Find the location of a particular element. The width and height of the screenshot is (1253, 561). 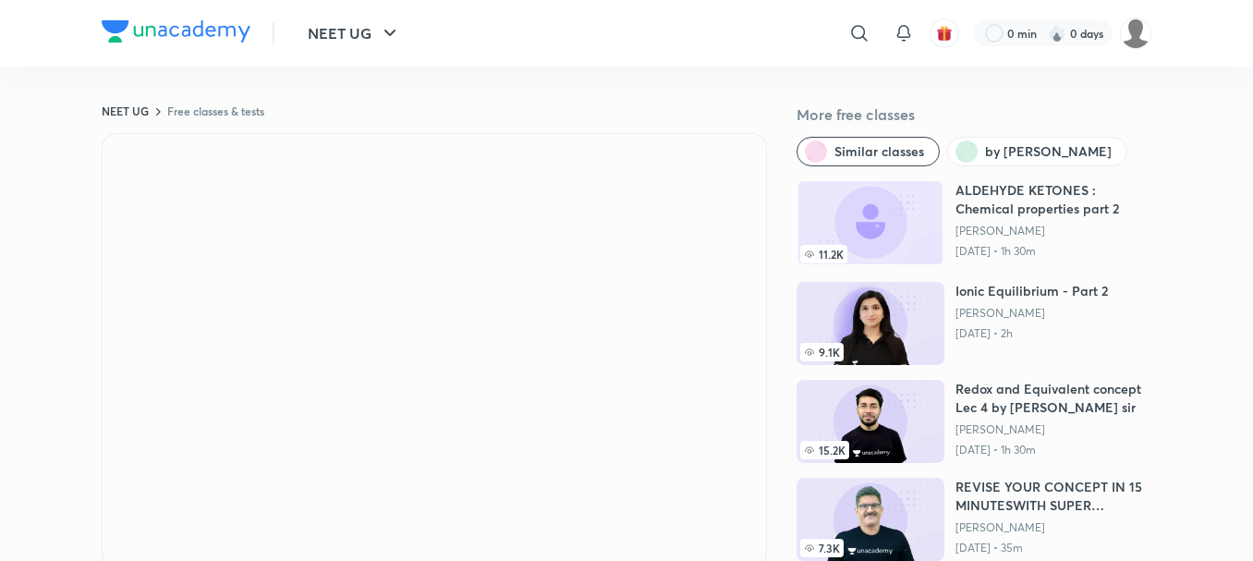

button: NEET UG is located at coordinates (354, 33).